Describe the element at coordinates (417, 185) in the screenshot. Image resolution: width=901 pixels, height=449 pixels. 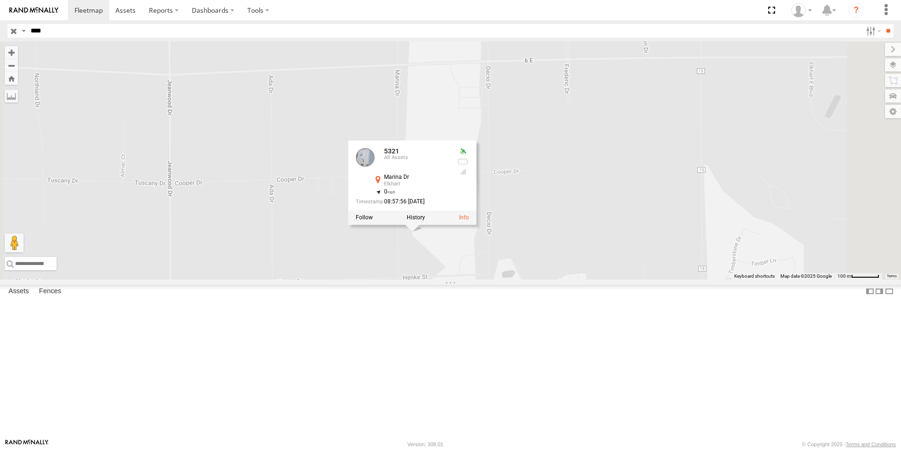
I see `div: Elkhart` at that location.